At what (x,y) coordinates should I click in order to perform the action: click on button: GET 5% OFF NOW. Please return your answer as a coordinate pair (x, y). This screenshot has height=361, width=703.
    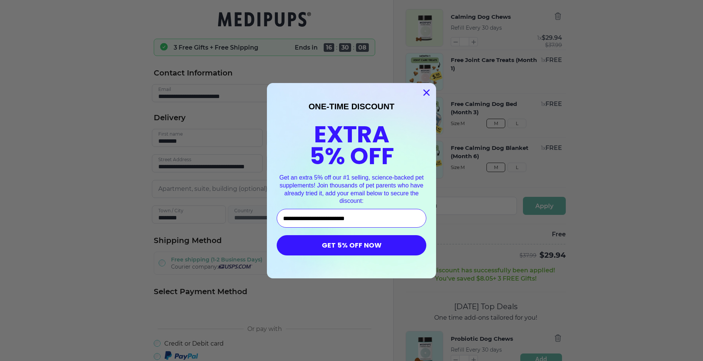
    Looking at the image, I should click on (351, 245).